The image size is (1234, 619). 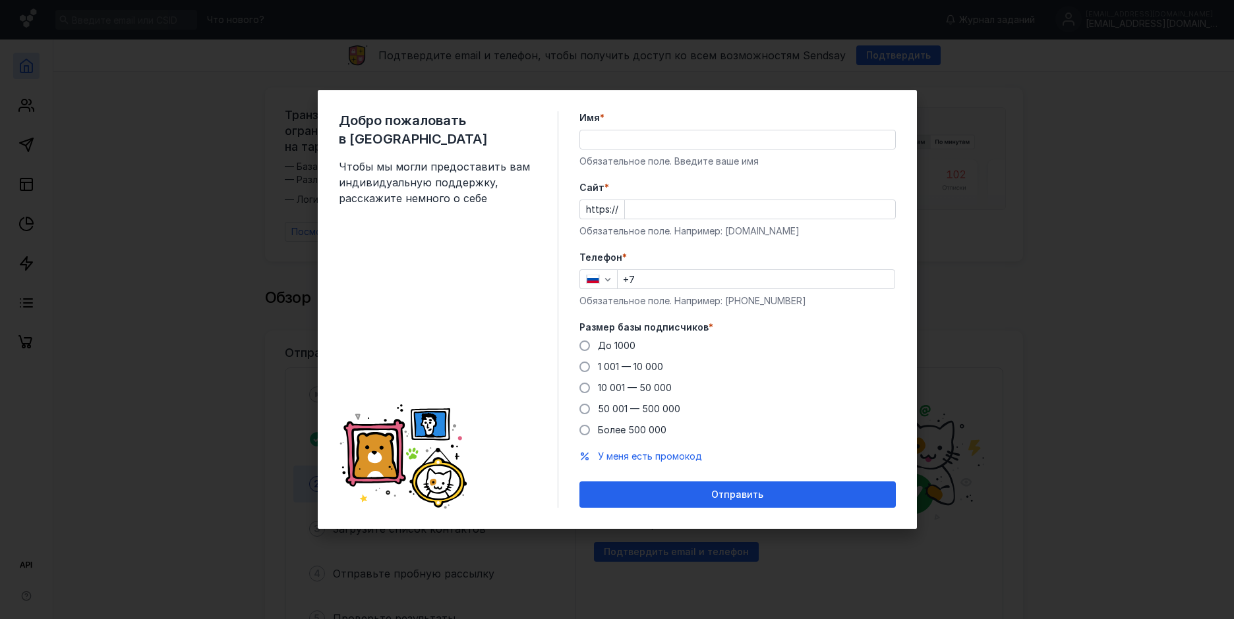 I want to click on button: Отправить, so click(x=737, y=495).